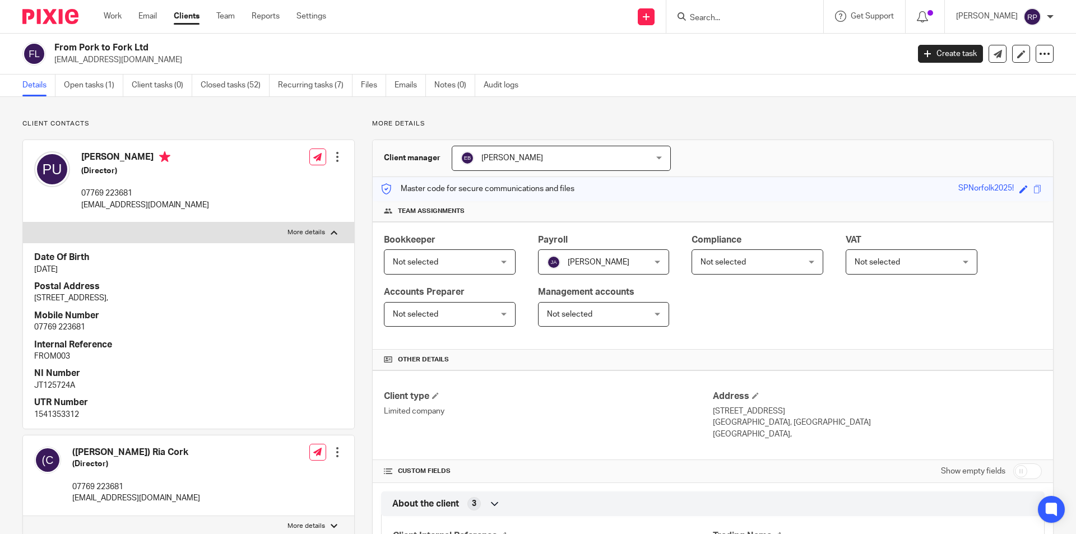 The width and height of the screenshot is (1076, 534). I want to click on h4: NI Number, so click(188, 373).